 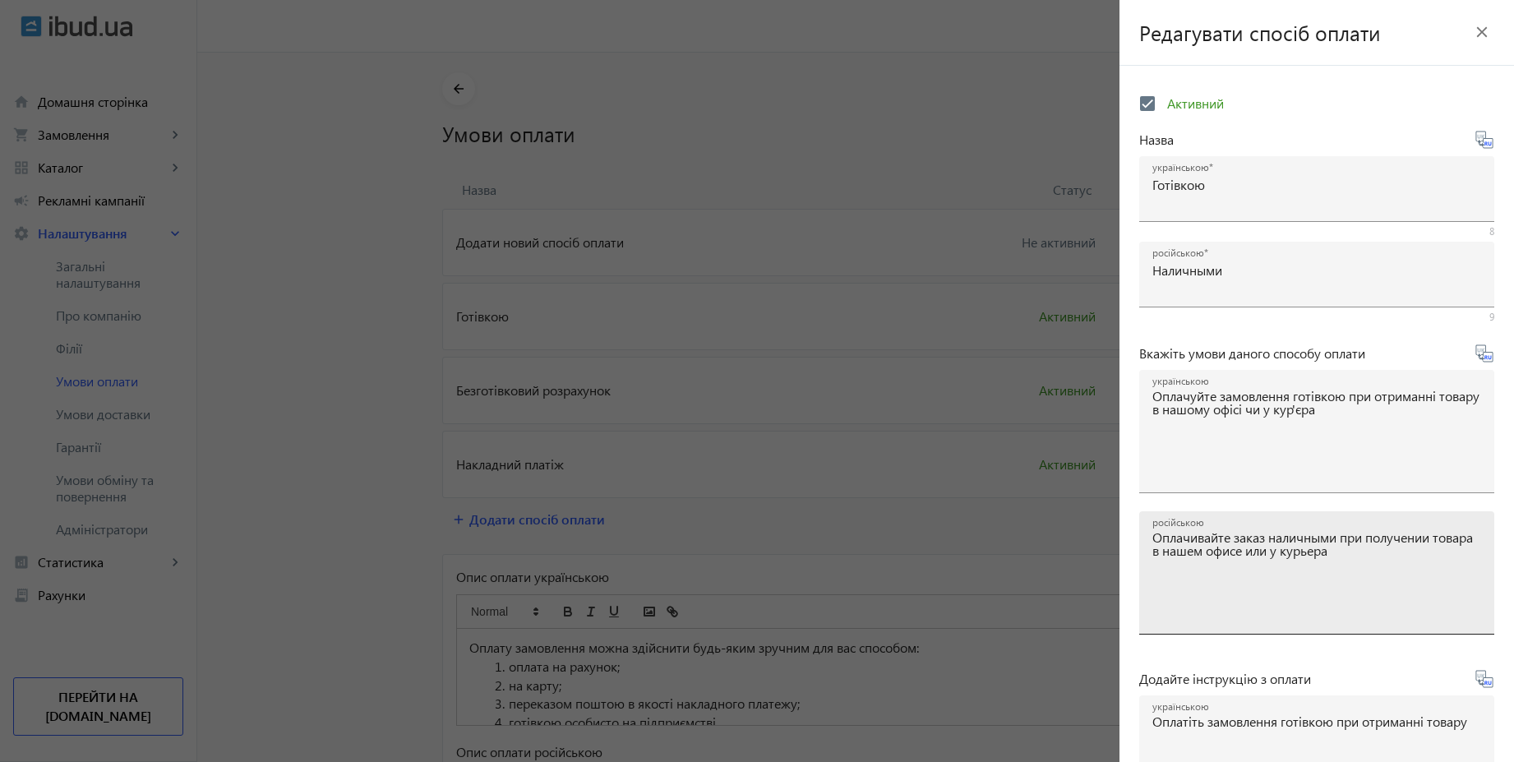 What do you see at coordinates (1225, 679) in the screenshot?
I see `span: Додайте інструкцію з оплати` at bounding box center [1225, 679].